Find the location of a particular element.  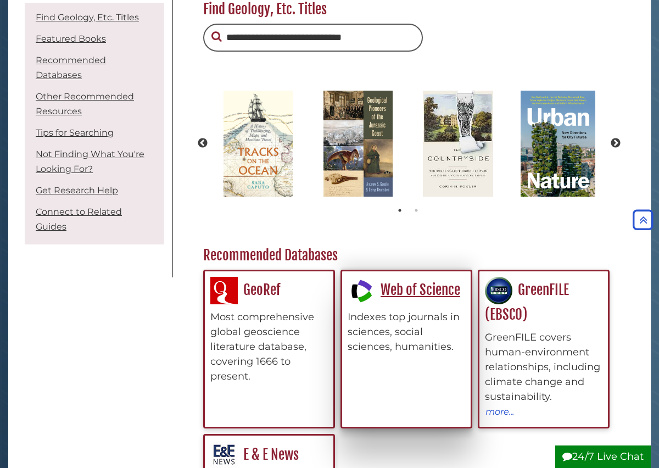

a: Find Geology, Etc. Titles is located at coordinates (87, 17).